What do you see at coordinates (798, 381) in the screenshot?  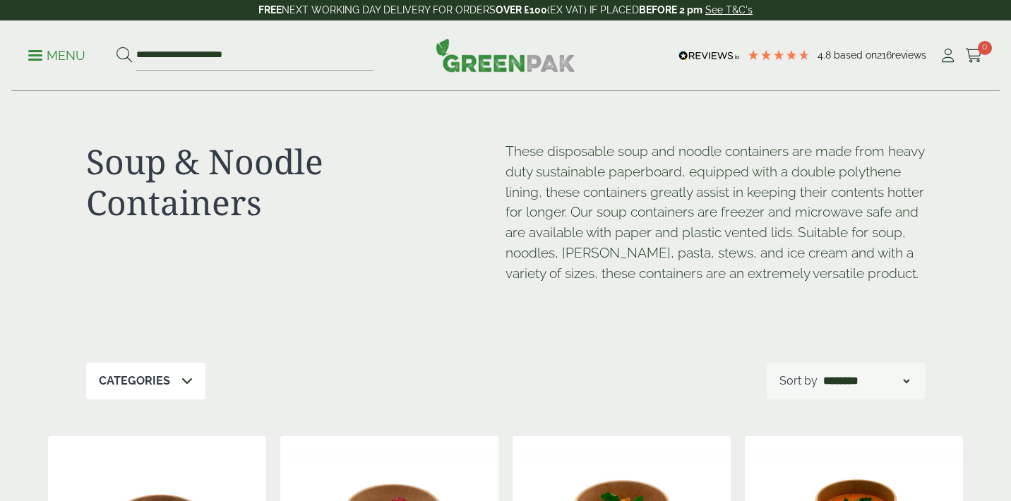 I see `p: Sort by` at bounding box center [798, 381].